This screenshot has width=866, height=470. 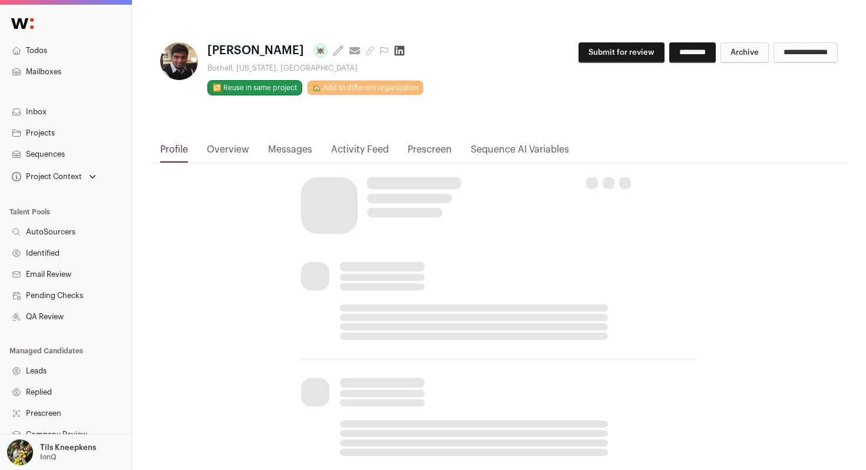 What do you see at coordinates (360, 153) in the screenshot?
I see `a: Activity Feed` at bounding box center [360, 153].